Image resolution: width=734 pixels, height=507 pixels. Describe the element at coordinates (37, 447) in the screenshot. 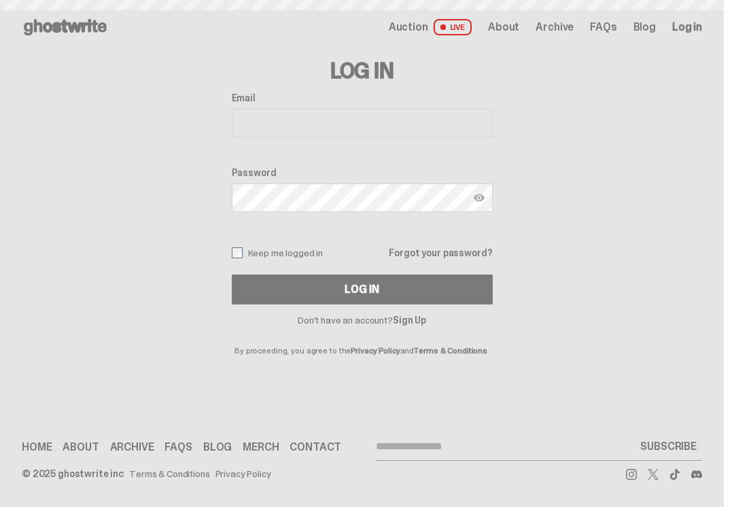

I see `a: Home` at that location.